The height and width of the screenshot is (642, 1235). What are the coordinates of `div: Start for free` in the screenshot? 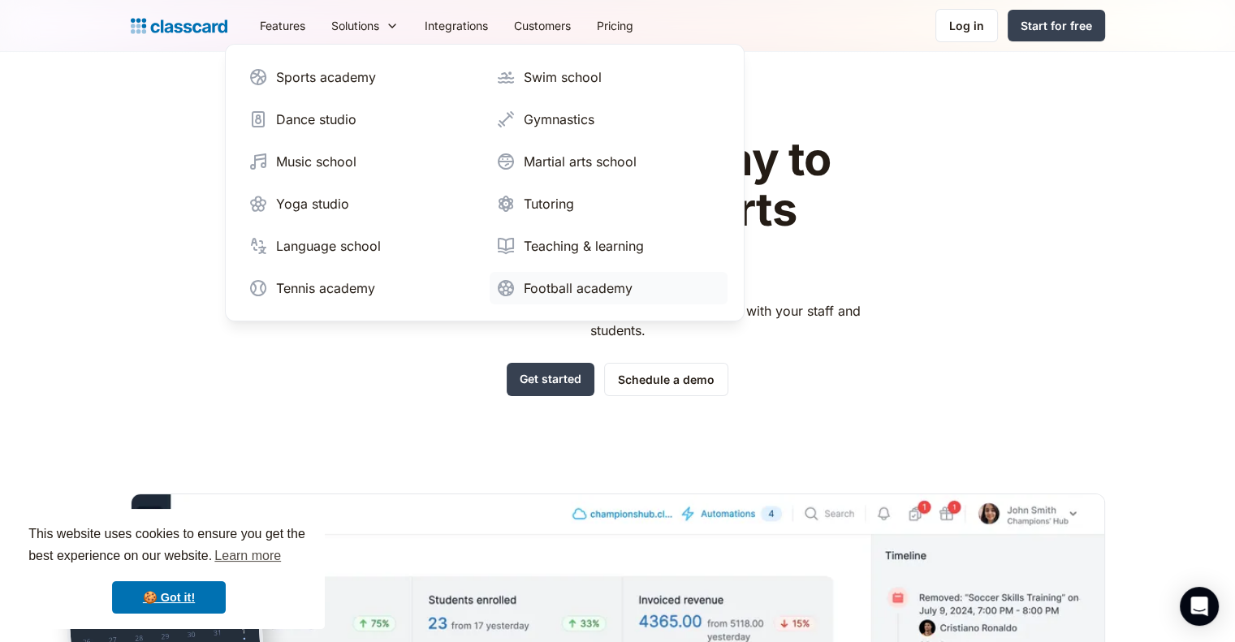 It's located at (1057, 25).